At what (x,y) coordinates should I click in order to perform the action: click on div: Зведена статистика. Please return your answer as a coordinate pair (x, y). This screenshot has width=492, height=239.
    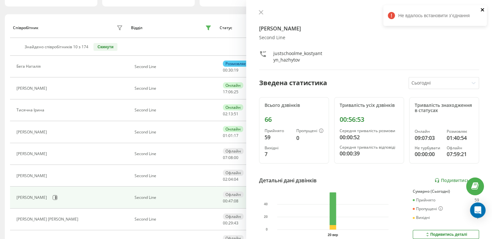
    Looking at the image, I should click on (293, 83).